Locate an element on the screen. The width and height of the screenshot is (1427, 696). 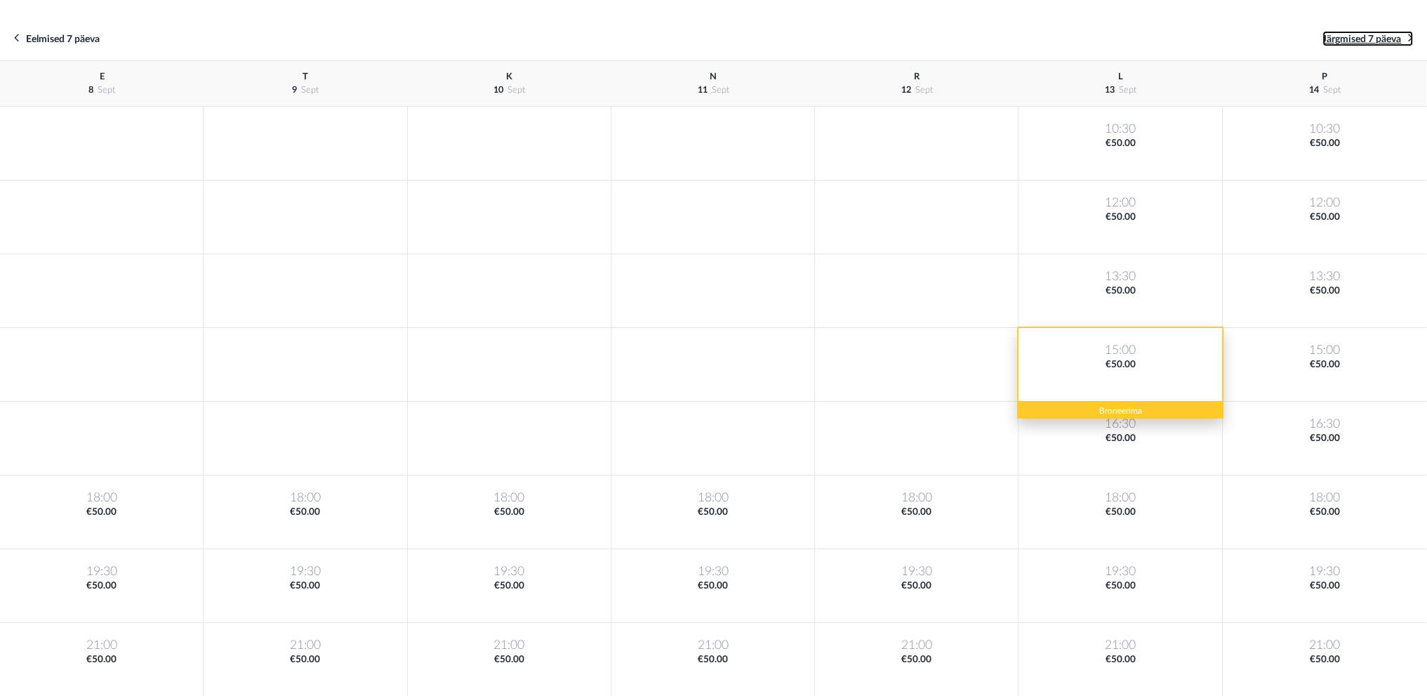
span: 15:00 is located at coordinates (1325, 350).